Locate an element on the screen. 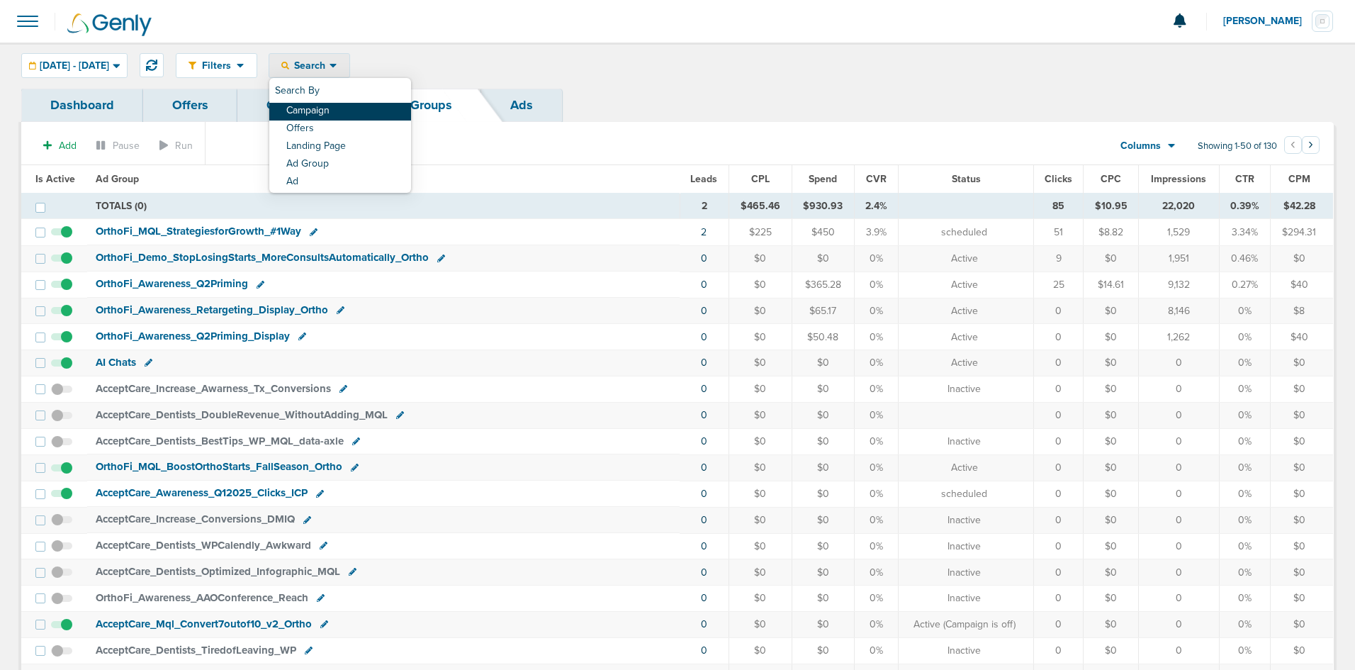 This screenshot has height=670, width=1355. td: 9,132 is located at coordinates (1179, 284).